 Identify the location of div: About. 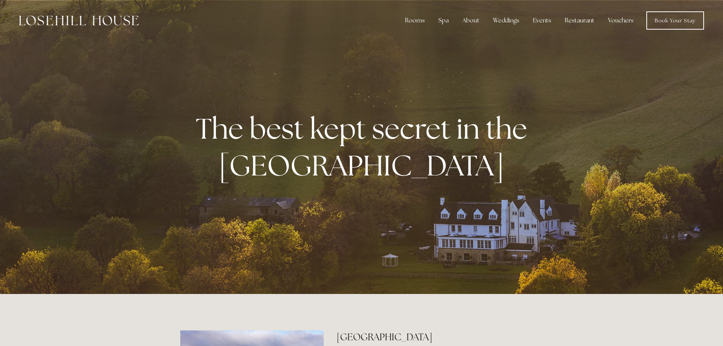
(471, 21).